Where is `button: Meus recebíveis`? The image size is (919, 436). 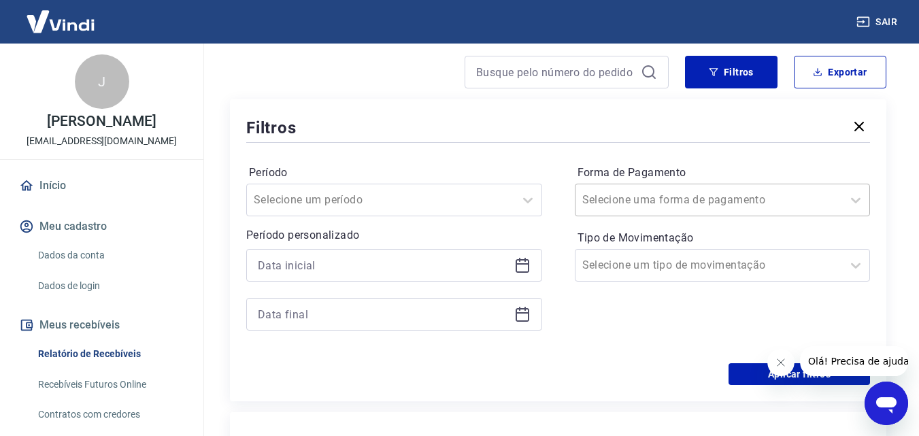
button: Meus recebíveis is located at coordinates (101, 325).